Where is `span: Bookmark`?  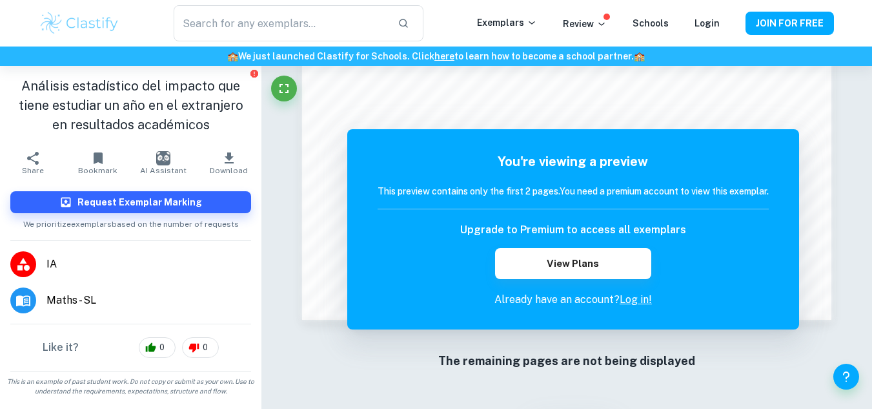
span: Bookmark is located at coordinates (98, 170).